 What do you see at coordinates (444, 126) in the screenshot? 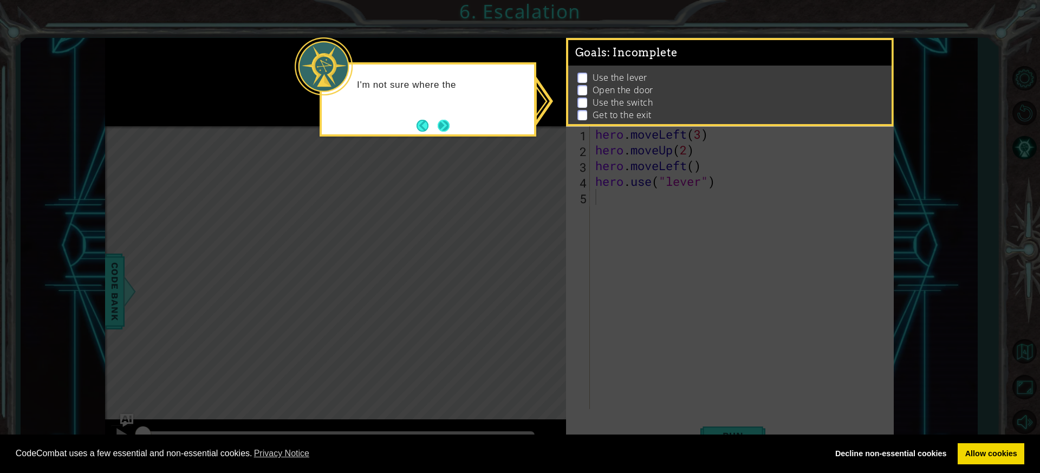
I see `button: Next` at bounding box center [444, 126].